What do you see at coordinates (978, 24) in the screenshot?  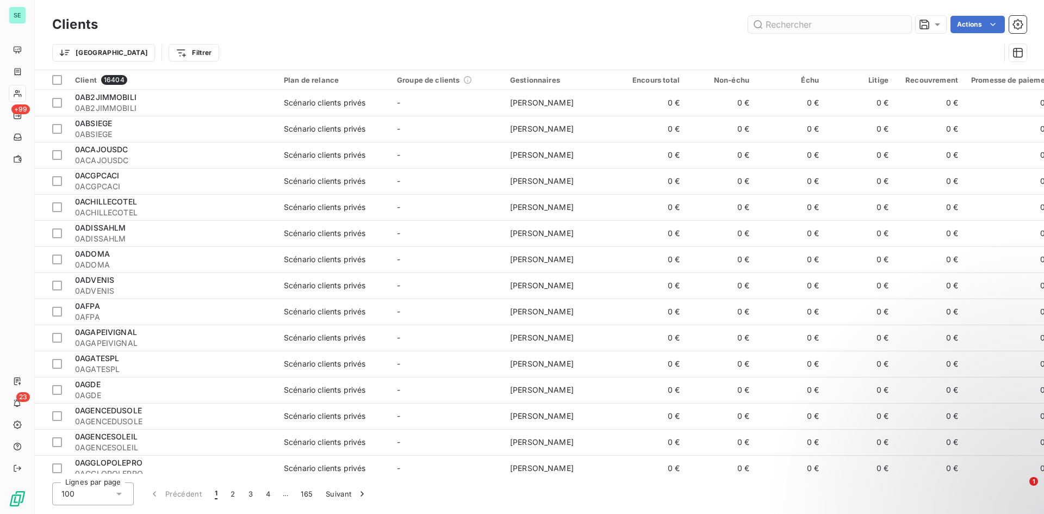 I see `button: Actions` at bounding box center [978, 24].